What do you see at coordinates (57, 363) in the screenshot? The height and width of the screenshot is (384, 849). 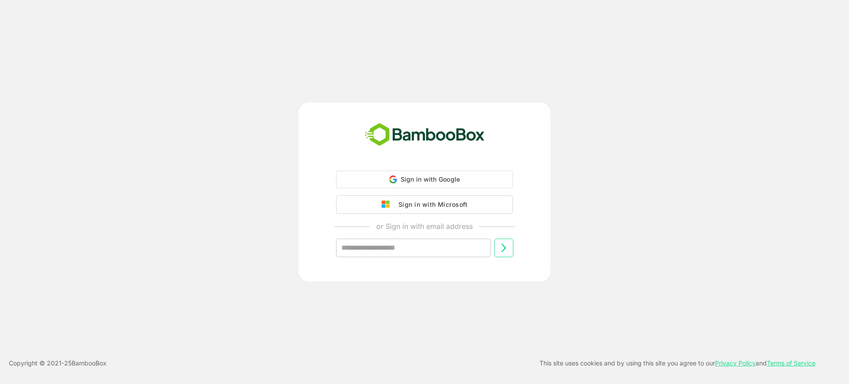 I see `p: Copyright © 2021- 25 BambooBox` at bounding box center [57, 363].